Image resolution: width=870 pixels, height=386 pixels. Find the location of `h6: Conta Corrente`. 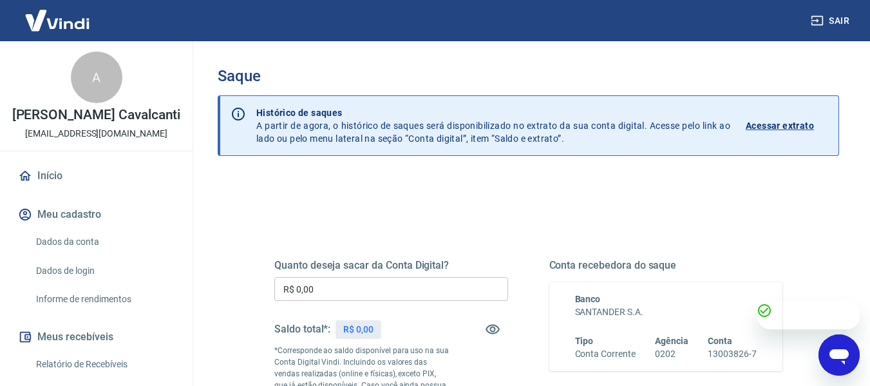

h6: Conta Corrente is located at coordinates (605, 354).